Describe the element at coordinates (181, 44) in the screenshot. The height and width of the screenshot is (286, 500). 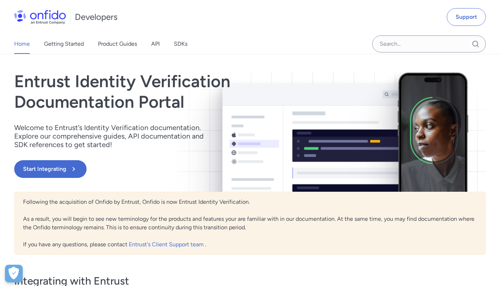
I see `a: SDKs` at that location.